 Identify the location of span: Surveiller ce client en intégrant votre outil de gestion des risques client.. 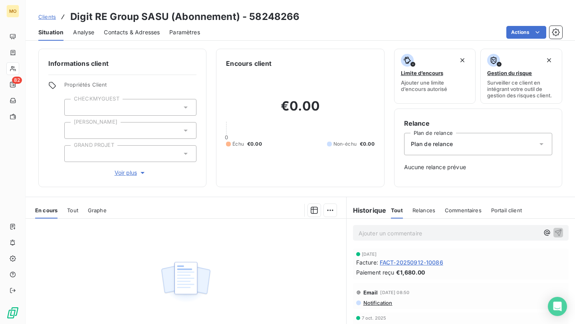
(521, 89).